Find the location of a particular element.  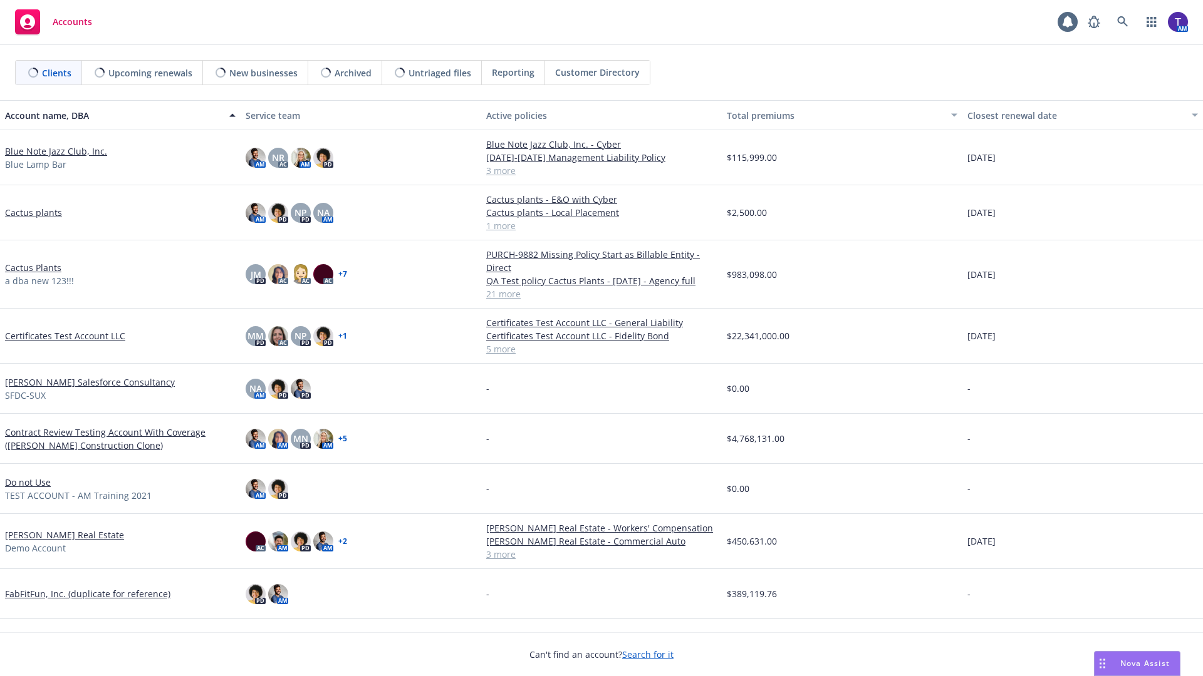

span: Clients is located at coordinates (56, 73).